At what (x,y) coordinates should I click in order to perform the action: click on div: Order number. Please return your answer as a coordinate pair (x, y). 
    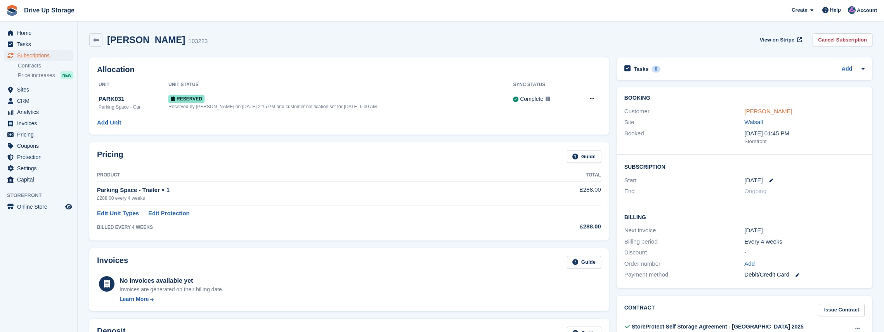
    Looking at the image, I should click on (684, 264).